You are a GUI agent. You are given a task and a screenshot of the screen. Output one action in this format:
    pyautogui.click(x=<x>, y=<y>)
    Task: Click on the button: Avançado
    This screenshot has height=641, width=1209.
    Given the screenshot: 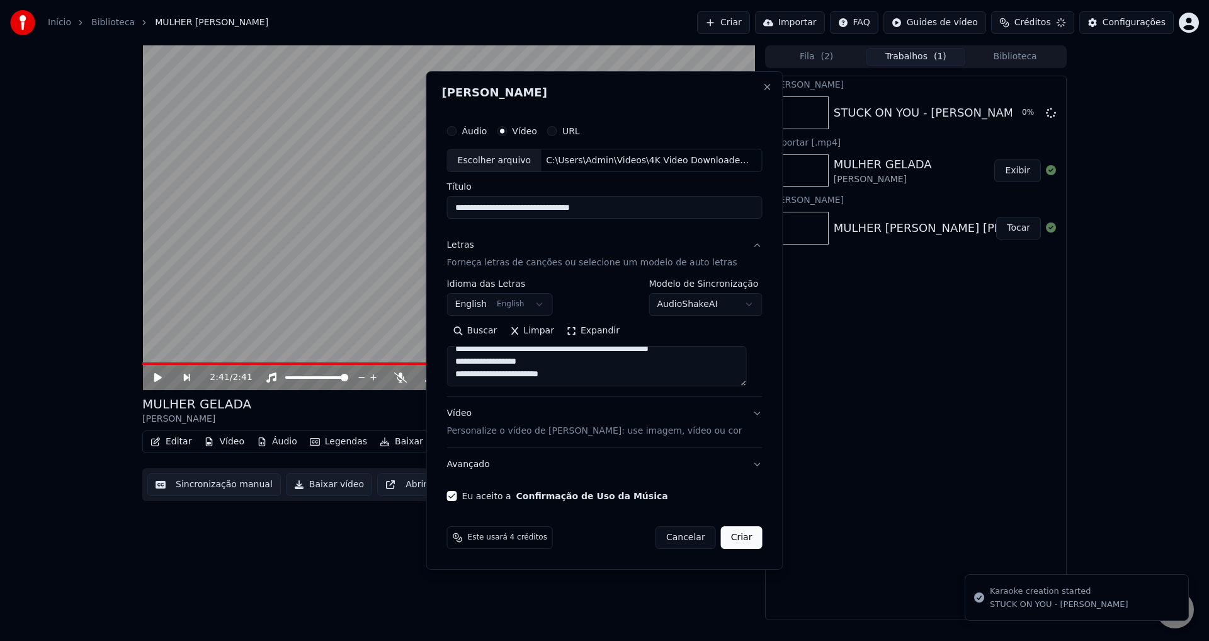 What is the action you would take?
    pyautogui.click(x=605, y=464)
    